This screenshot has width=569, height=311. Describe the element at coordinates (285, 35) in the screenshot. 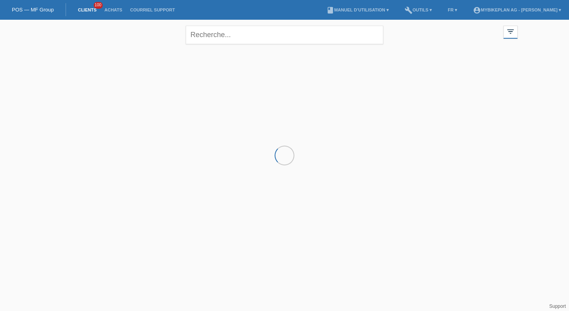

I see `input: Recherche...` at that location.